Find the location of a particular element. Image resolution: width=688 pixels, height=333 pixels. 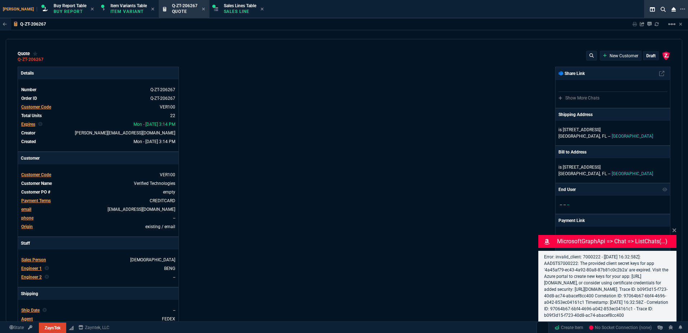

span: Engineer 2 is located at coordinates (31, 277).